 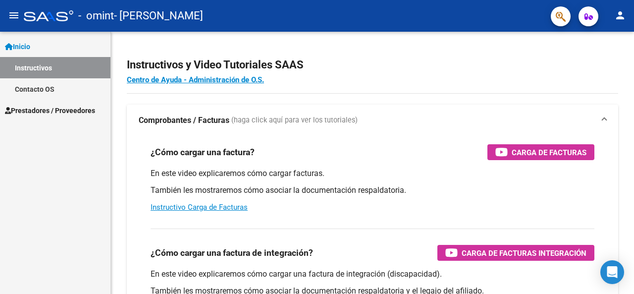 What do you see at coordinates (373, 65) in the screenshot?
I see `h2: Instructivos y Video Tutoriales SAAS` at bounding box center [373, 65].